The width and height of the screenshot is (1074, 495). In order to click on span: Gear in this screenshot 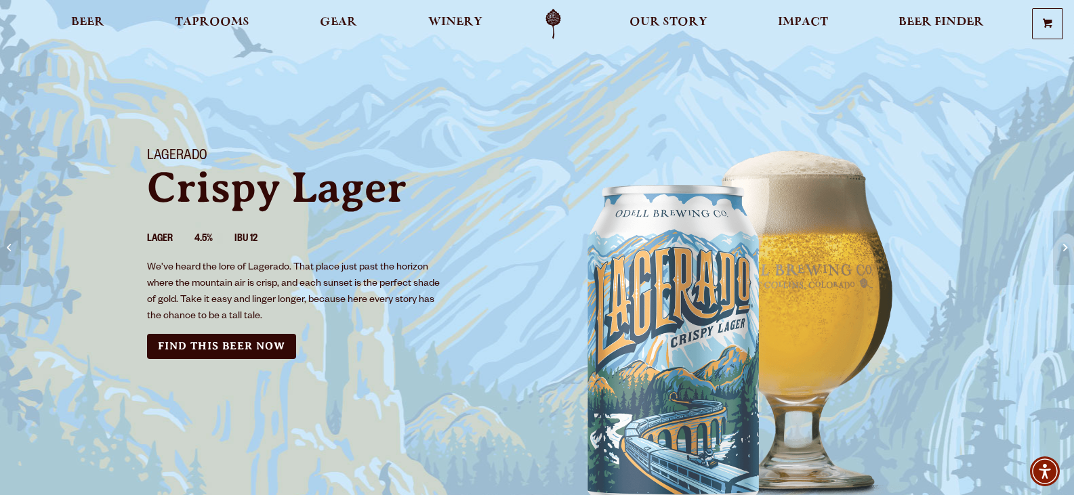, I will do `click(338, 22)`.